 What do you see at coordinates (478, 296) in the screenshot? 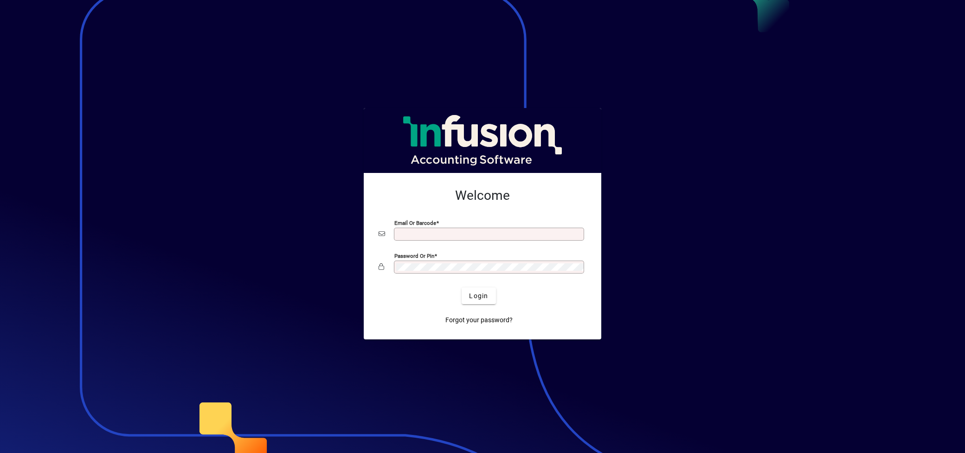
I see `button: Login` at bounding box center [478, 296].